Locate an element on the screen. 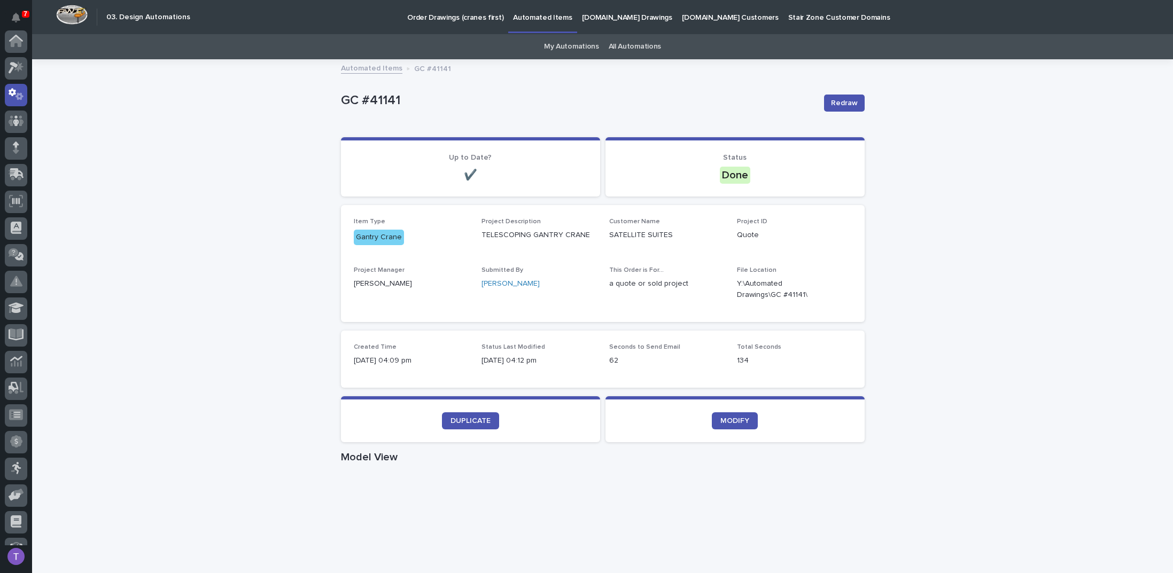 The image size is (1173, 573). p: 134 is located at coordinates (794, 361).